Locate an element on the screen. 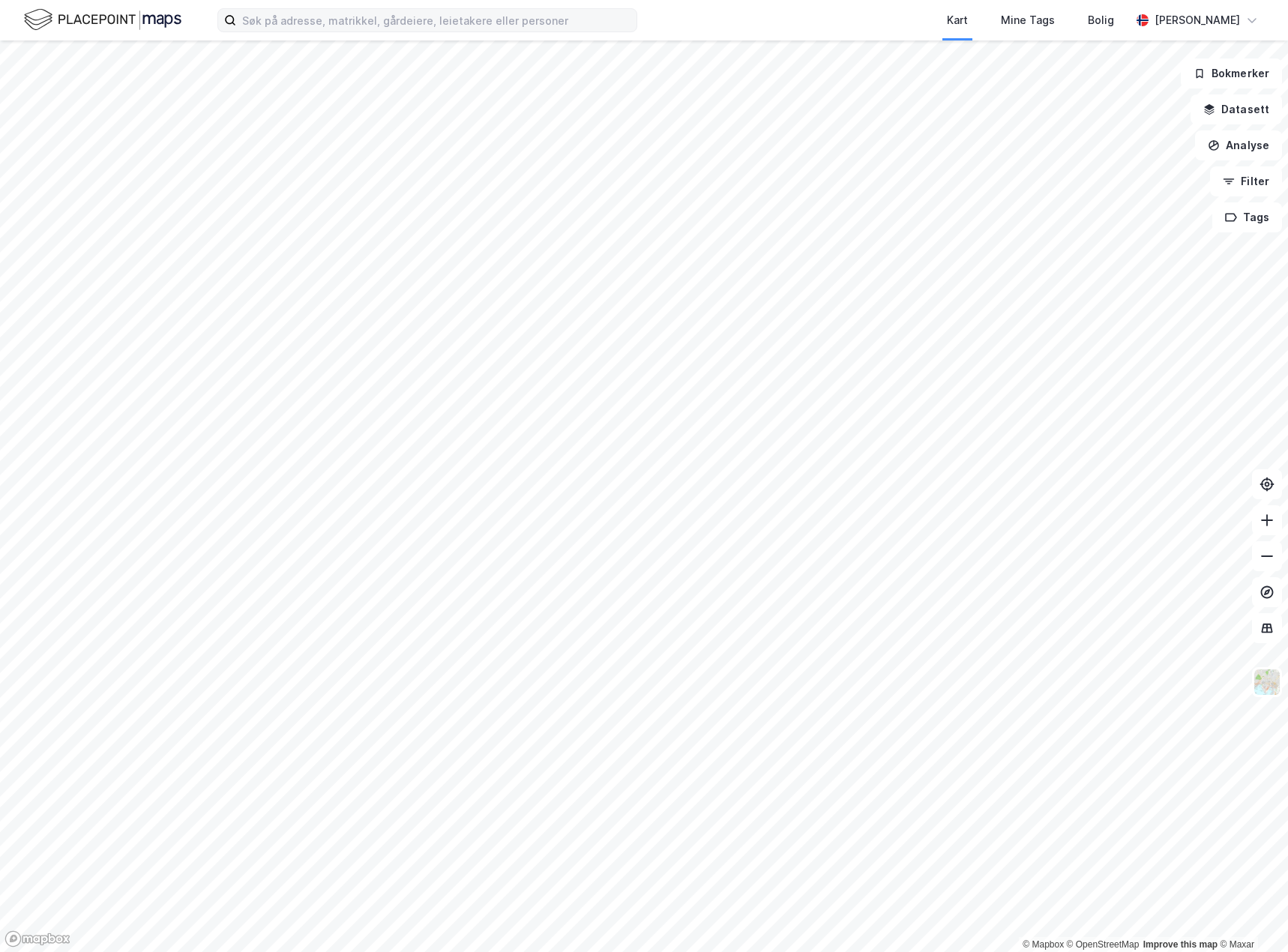 Image resolution: width=1288 pixels, height=952 pixels. button: Analyse is located at coordinates (1239, 146).